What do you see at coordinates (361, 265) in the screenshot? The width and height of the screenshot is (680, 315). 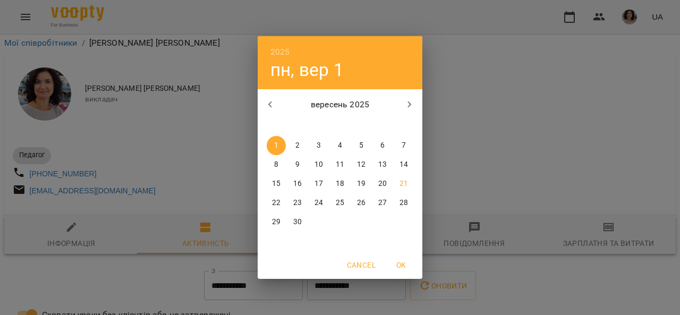 I see `button: Cancel` at bounding box center [361, 265].